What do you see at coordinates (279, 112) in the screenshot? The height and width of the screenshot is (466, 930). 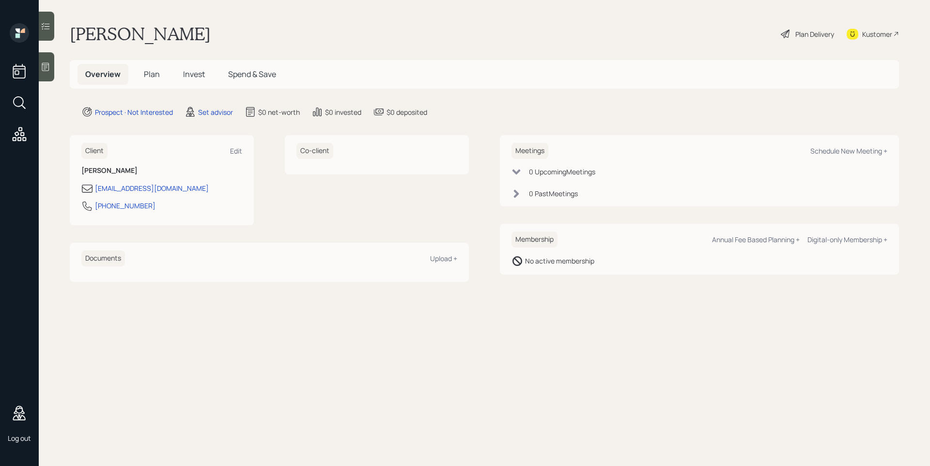 I see `div: $0 net-worth` at bounding box center [279, 112].